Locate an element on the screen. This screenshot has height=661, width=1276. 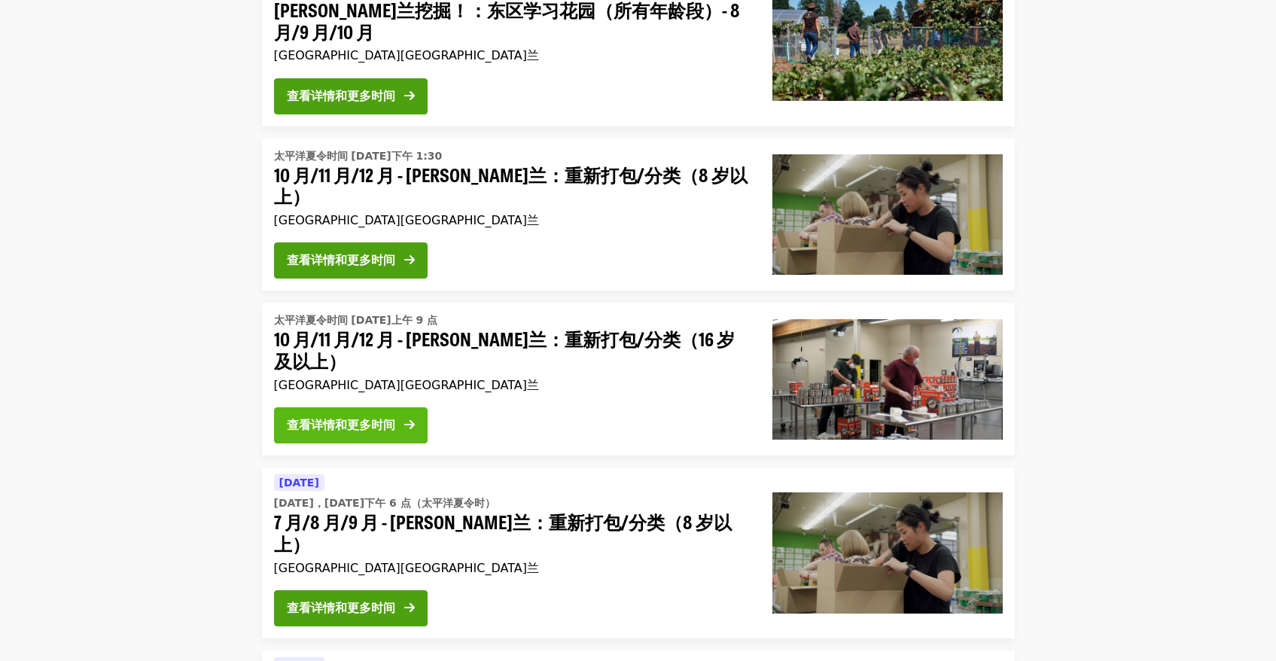
a: 查看“十月/十一月/十二月 - 波特兰：重新打包/分类（8岁以上）”的详细信息 is located at coordinates (638, 215).